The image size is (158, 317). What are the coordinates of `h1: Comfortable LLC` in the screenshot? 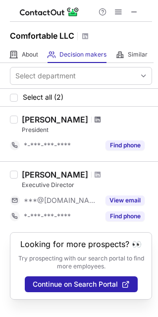 It's located at (42, 36).